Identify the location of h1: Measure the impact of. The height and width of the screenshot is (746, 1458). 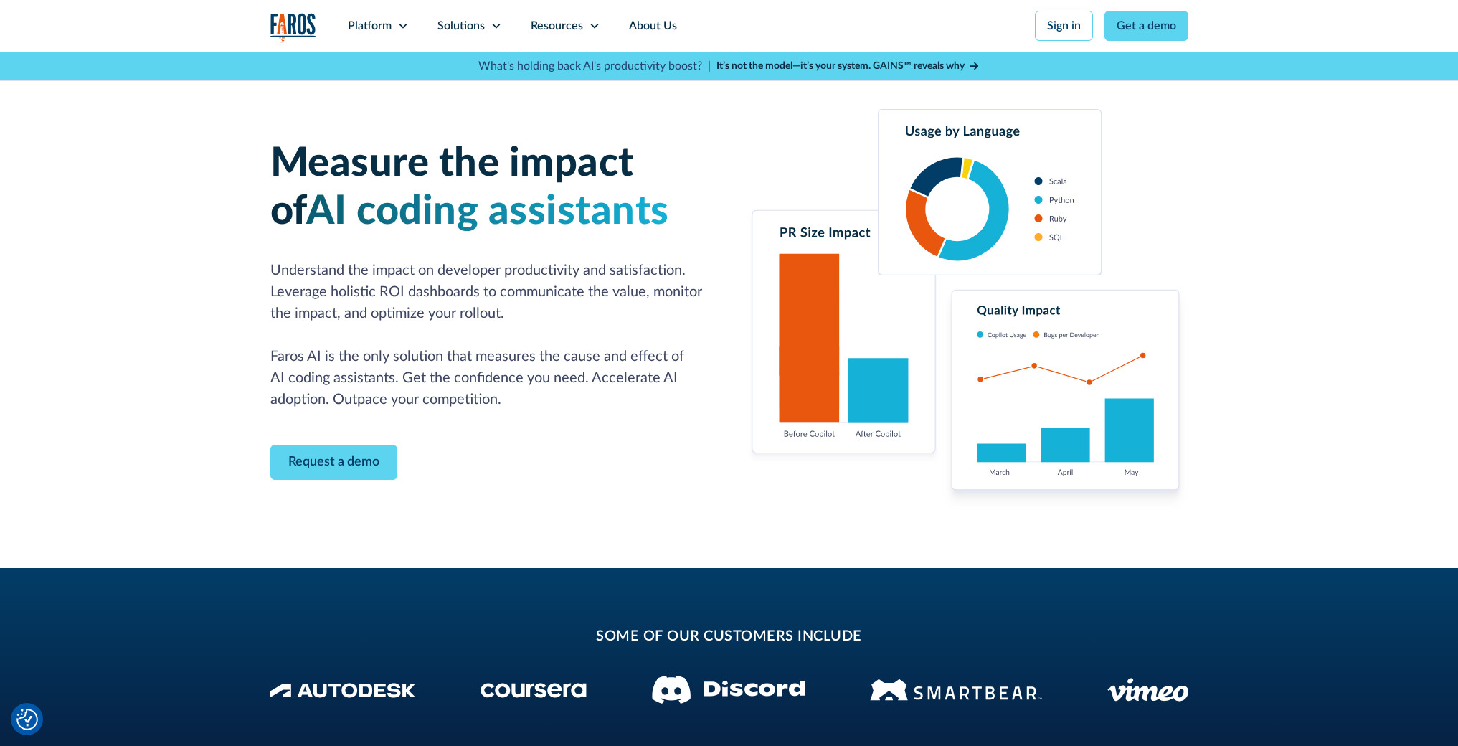
(491, 188).